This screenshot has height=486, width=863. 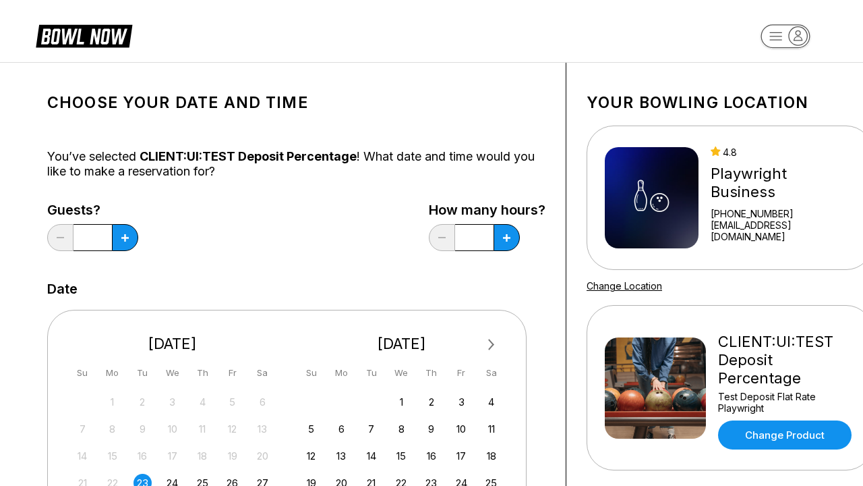 I want to click on div: 4.8, so click(x=783, y=152).